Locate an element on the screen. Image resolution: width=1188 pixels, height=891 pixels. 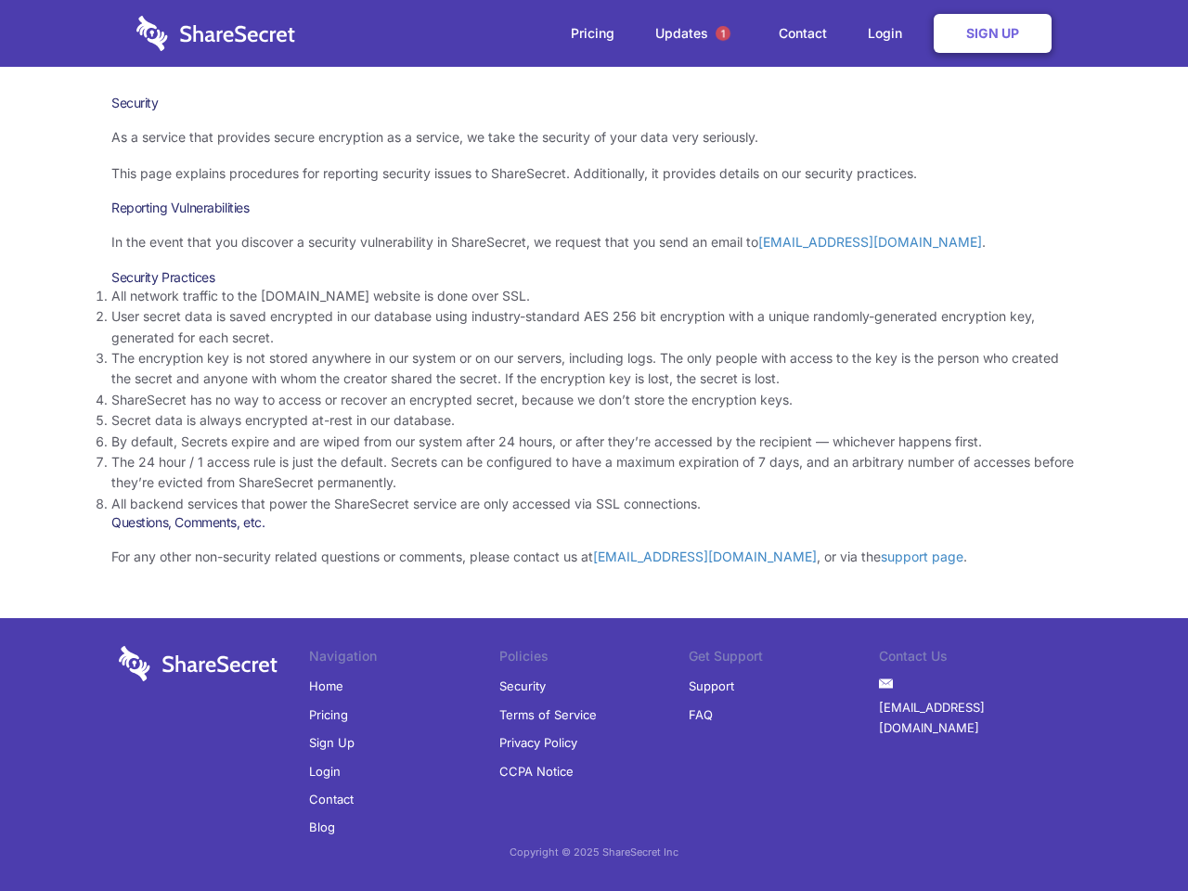
li: Navigation is located at coordinates (404, 659).